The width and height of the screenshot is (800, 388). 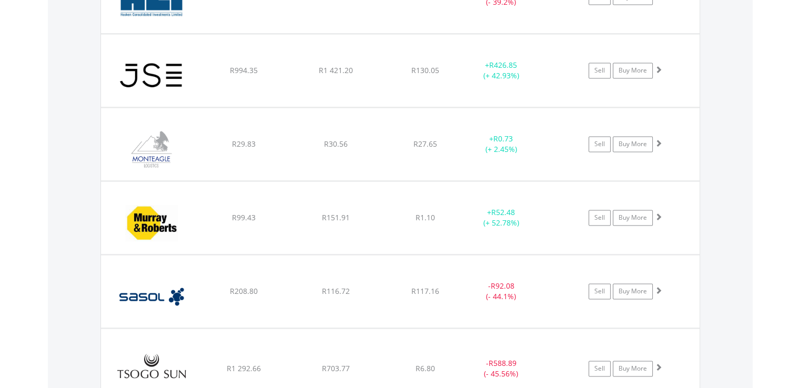 I want to click on span: R1 421.20, so click(x=336, y=70).